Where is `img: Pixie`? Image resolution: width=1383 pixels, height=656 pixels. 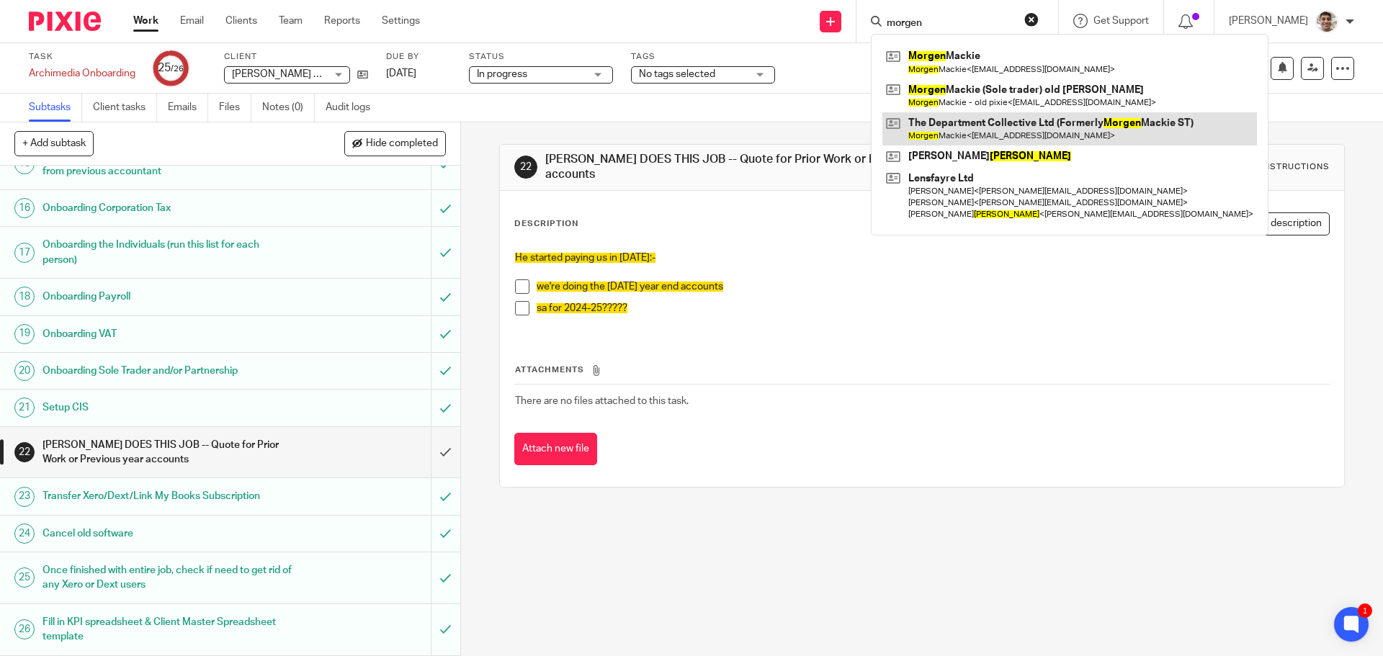 img: Pixie is located at coordinates (65, 21).